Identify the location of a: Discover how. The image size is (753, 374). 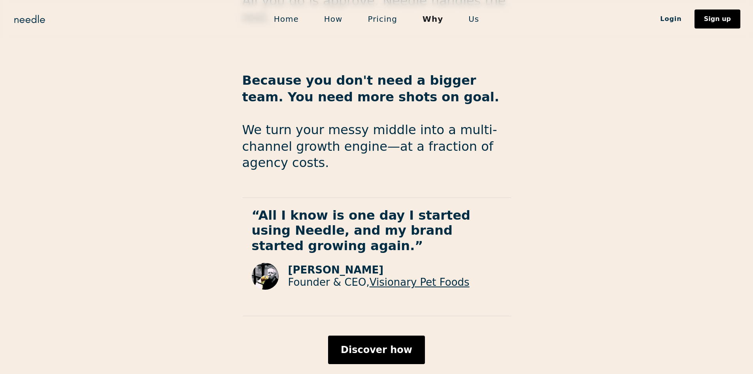
(376, 349).